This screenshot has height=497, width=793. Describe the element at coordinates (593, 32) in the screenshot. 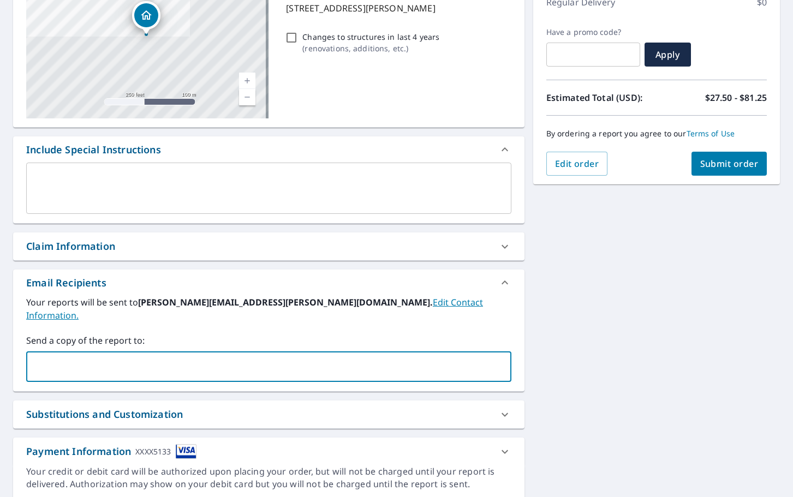

I see `label: Have a promo code?` at that location.